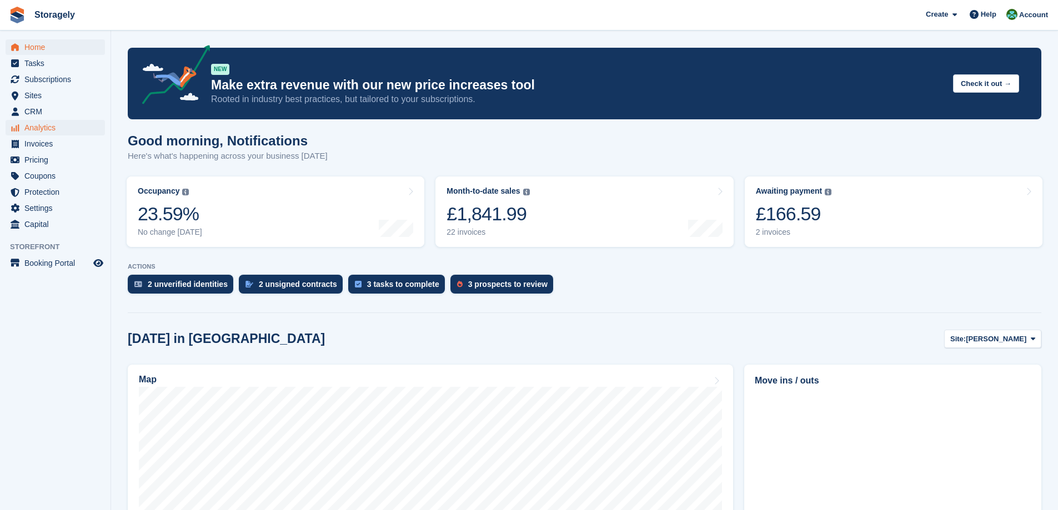 The image size is (1058, 510). I want to click on a: Awaiting payment £166.59 2 invoices, so click(894, 212).